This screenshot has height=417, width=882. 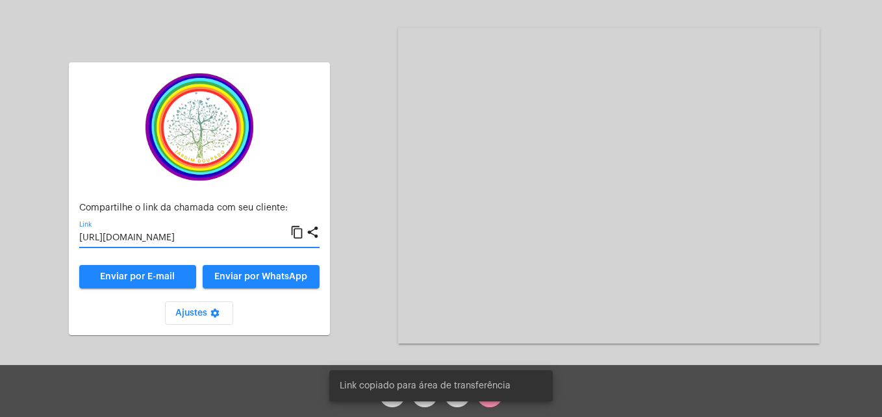 I want to click on mat-icon: content_copy, so click(x=297, y=232).